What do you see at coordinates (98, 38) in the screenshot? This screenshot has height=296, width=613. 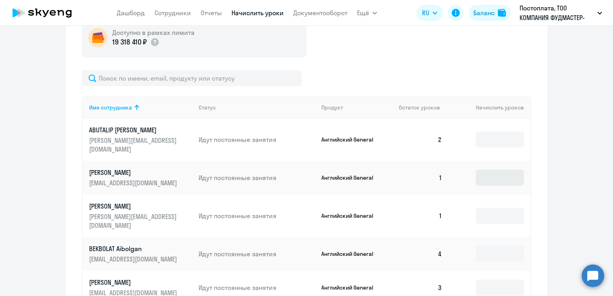 I see `img: wallet-circle.png` at bounding box center [98, 38].